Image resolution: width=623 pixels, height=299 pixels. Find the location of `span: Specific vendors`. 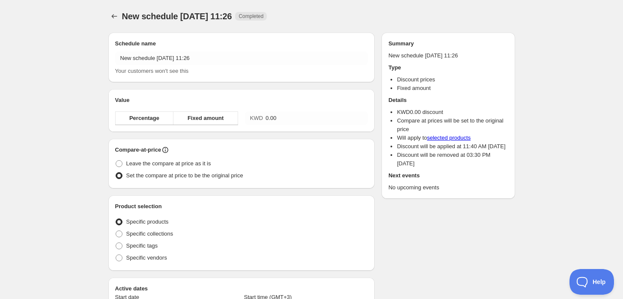

span: Specific vendors is located at coordinates (146, 257).